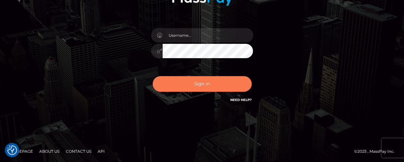 Image resolution: width=404 pixels, height=162 pixels. What do you see at coordinates (208, 35) in the screenshot?
I see `input: Username...` at bounding box center [208, 35].